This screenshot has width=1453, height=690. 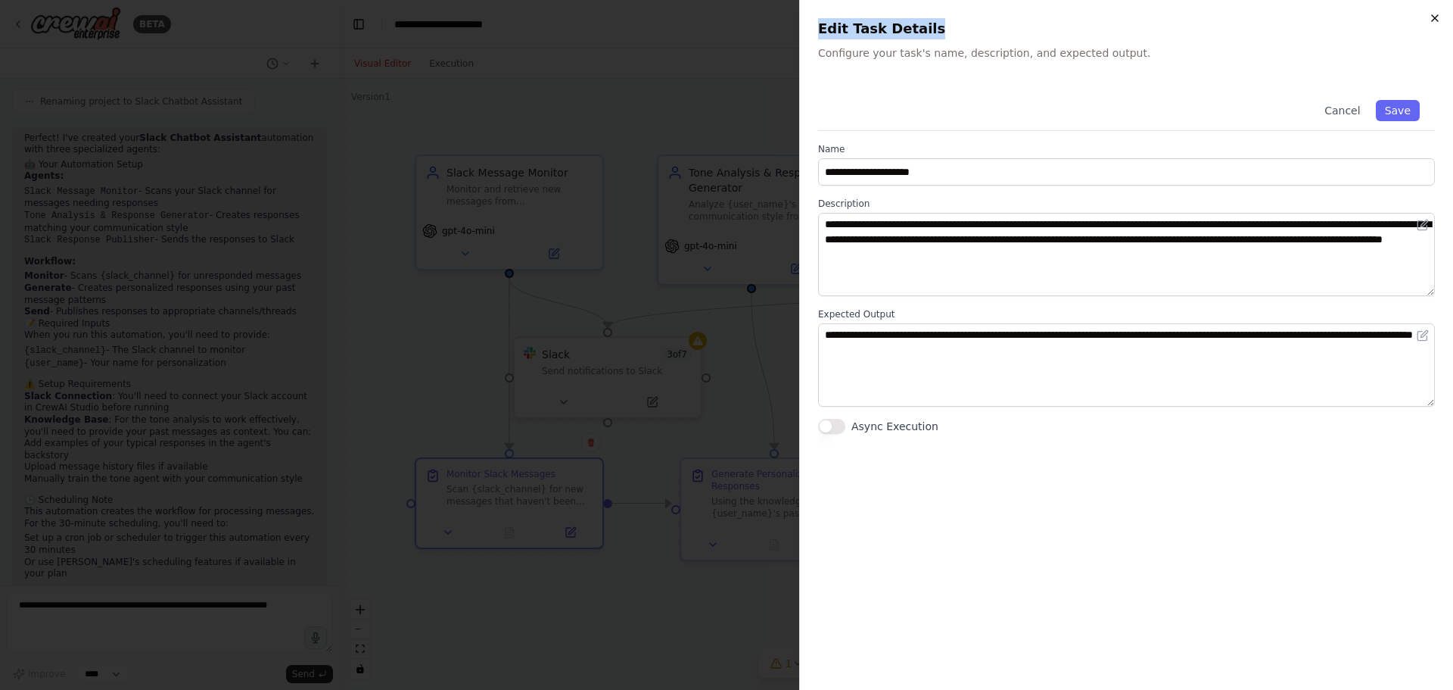 What do you see at coordinates (1126, 204) in the screenshot?
I see `label: Description` at bounding box center [1126, 204].